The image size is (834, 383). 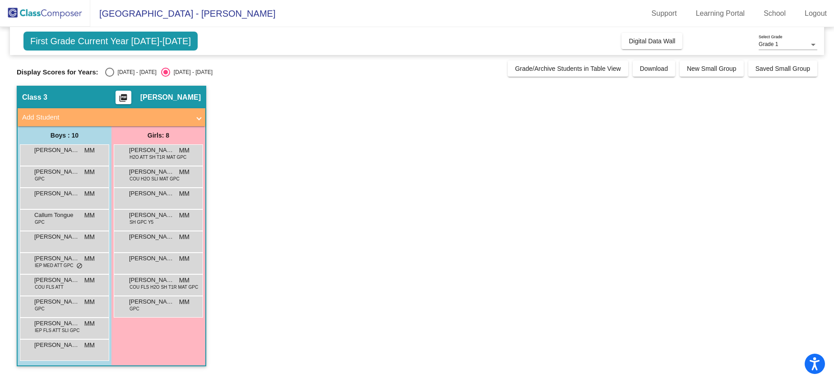 What do you see at coordinates (141, 222) in the screenshot?
I see `span: SH GPC Y5` at bounding box center [141, 222].